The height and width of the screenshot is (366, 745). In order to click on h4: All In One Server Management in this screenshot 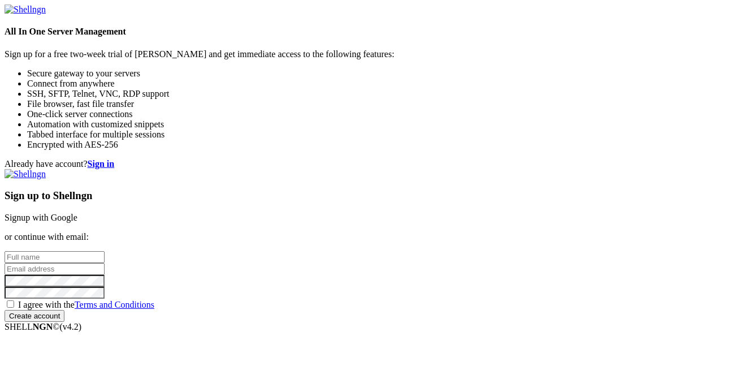, I will do `click(372, 32)`.